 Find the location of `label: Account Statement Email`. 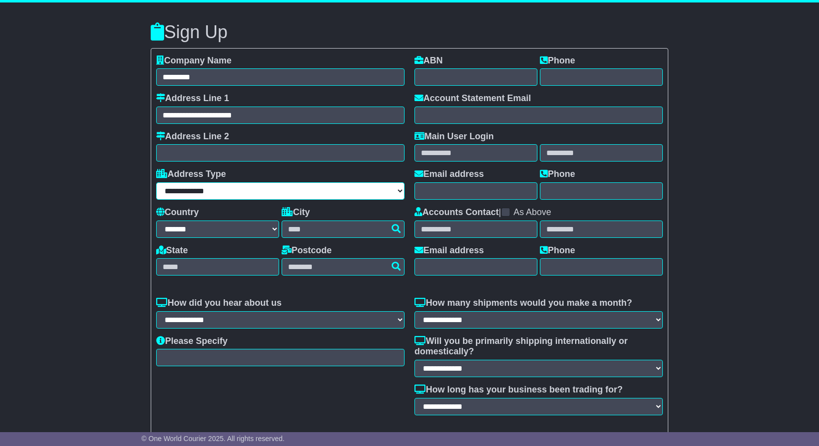

label: Account Statement Email is located at coordinates (473, 99).